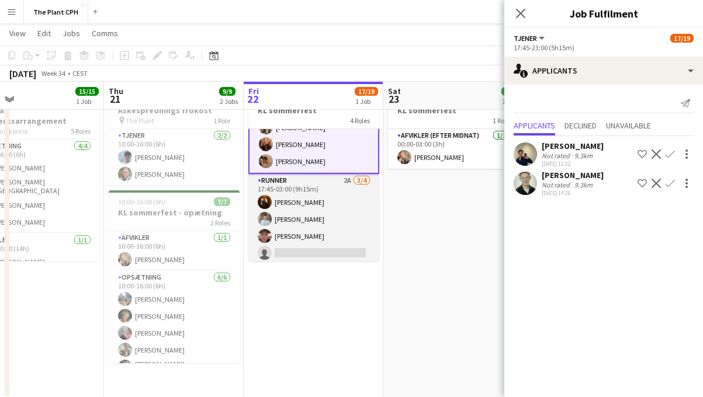 The height and width of the screenshot is (397, 703). What do you see at coordinates (141, 202) in the screenshot?
I see `span: 10:00-16:00 (6h)` at bounding box center [141, 202].